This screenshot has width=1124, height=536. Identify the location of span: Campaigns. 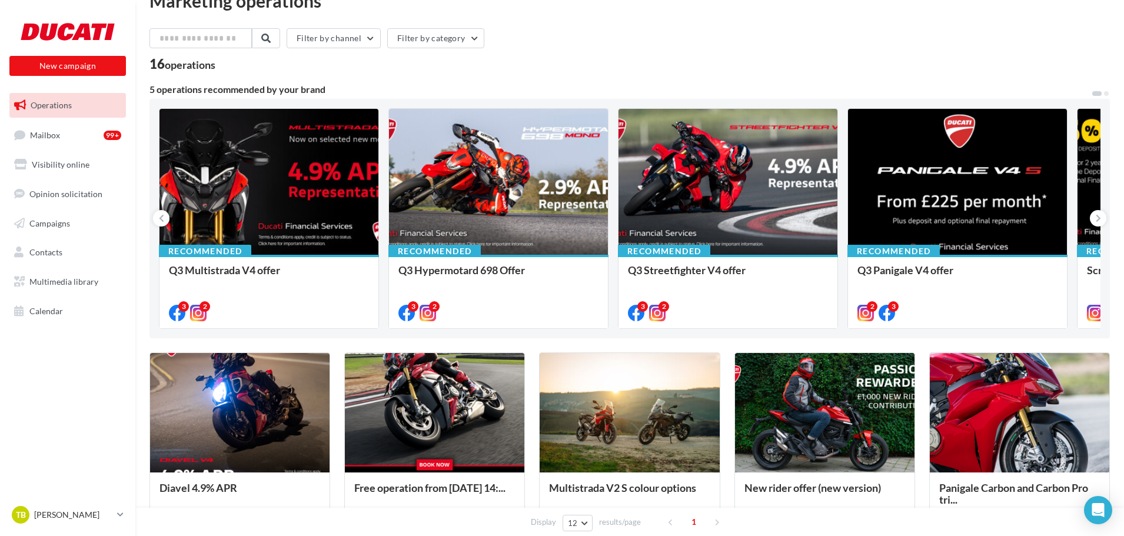
(49, 223).